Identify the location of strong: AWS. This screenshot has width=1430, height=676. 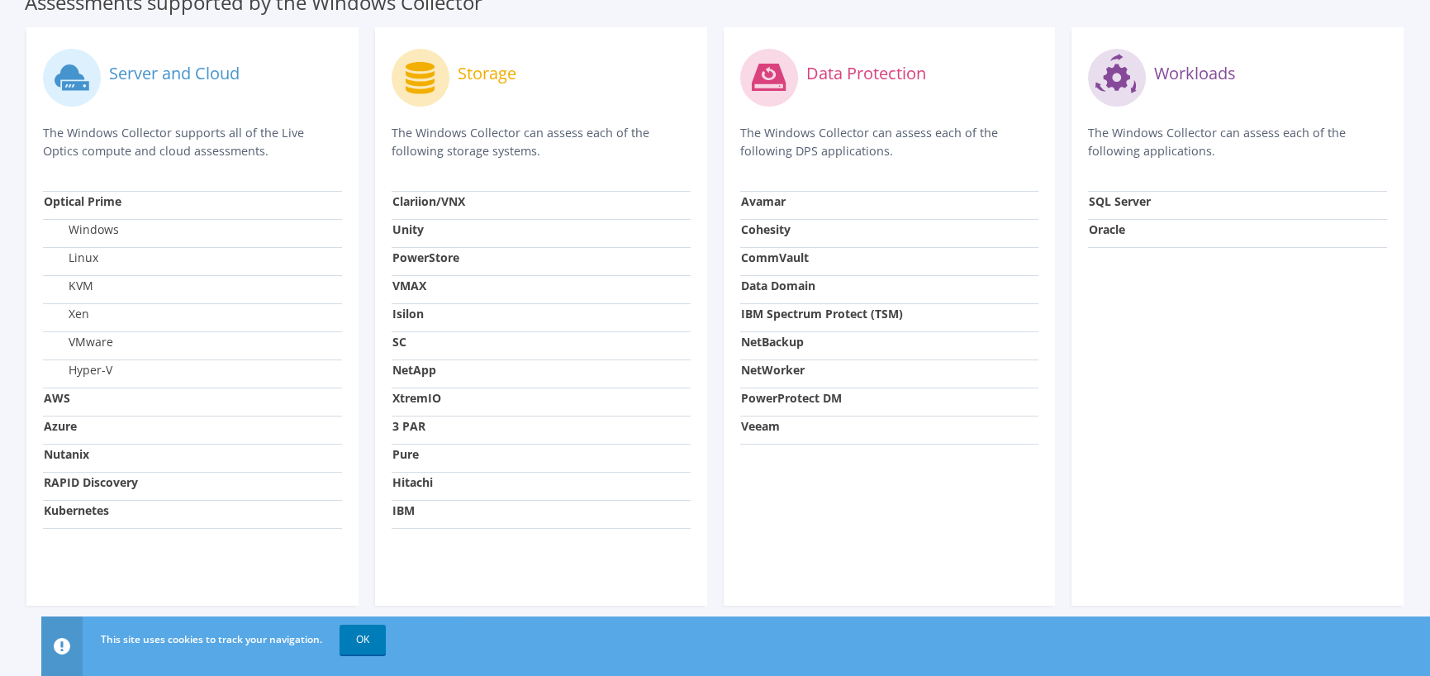
(57, 397).